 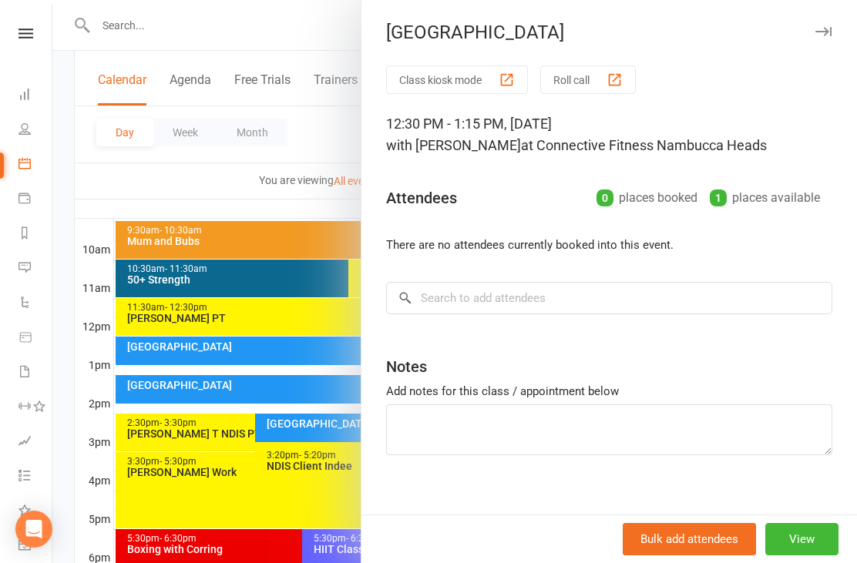 I want to click on div: places available, so click(x=764, y=198).